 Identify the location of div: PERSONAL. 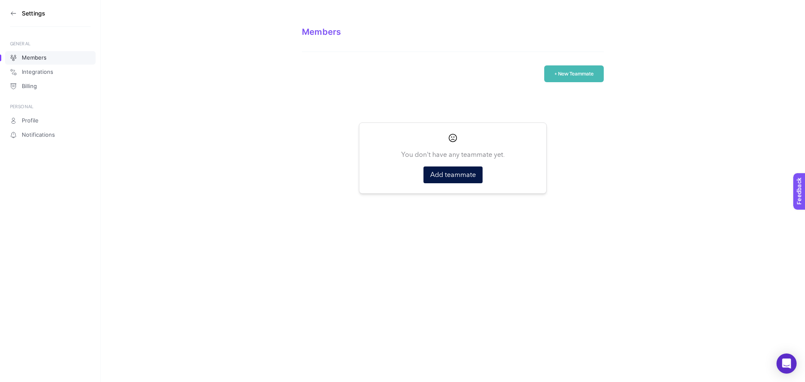
(50, 106).